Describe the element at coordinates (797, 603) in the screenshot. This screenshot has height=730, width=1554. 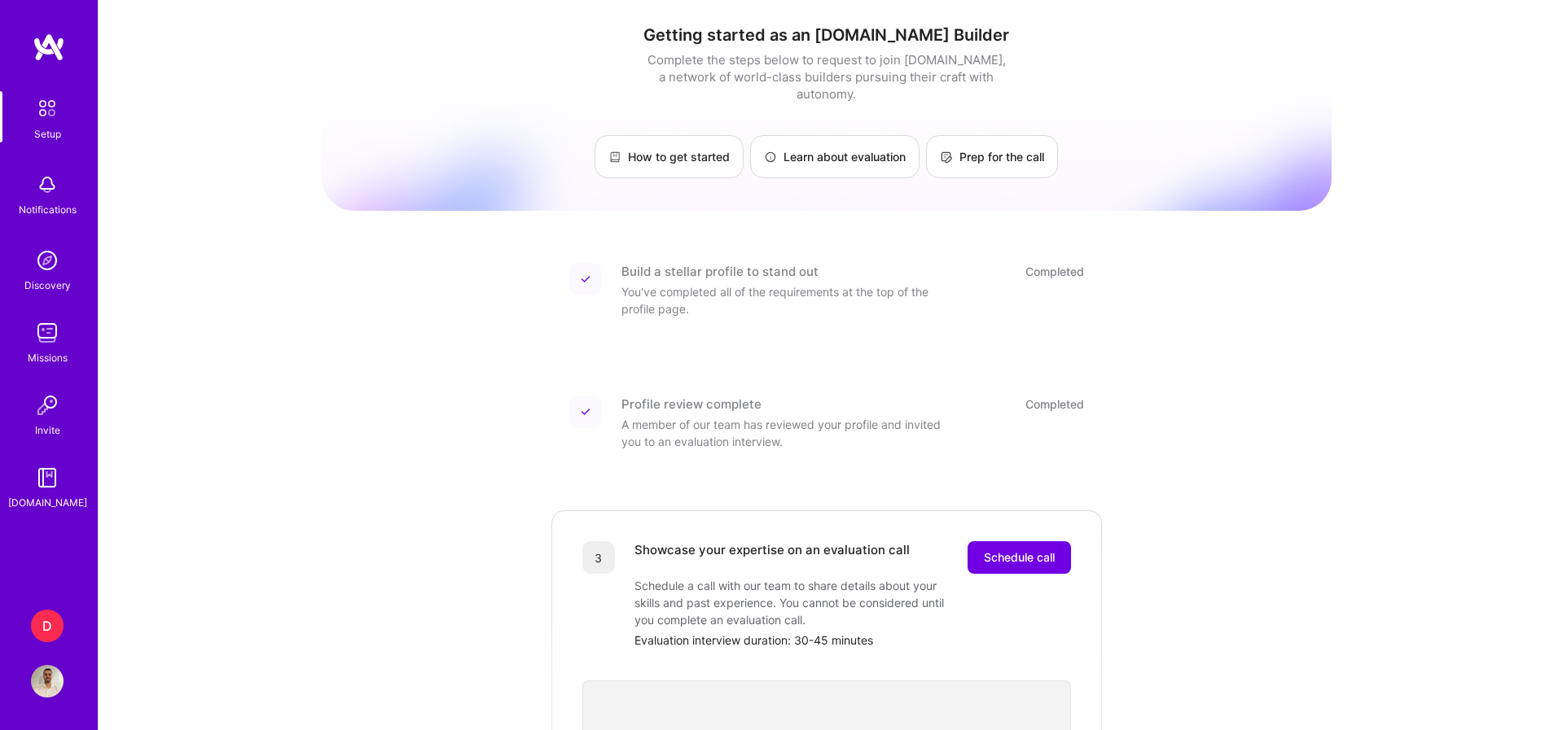
I see `div: Schedule a call with our team to share details about your skills and past experience. You cannot ...` at that location.